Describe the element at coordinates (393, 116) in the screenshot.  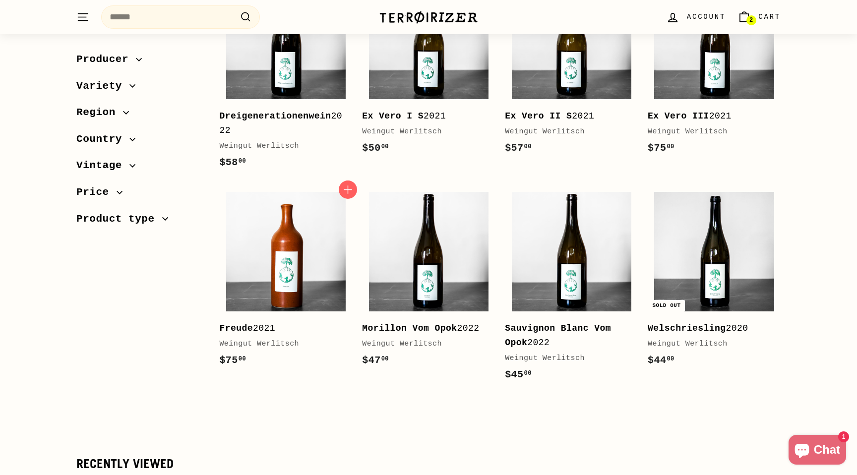
I see `b: Ex Vero I S` at that location.